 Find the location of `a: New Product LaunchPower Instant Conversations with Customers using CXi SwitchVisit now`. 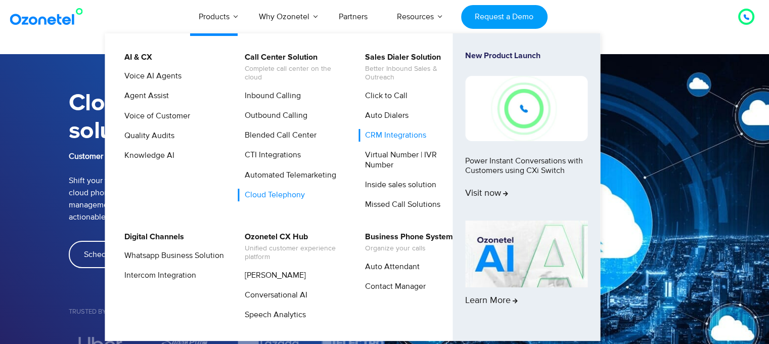

a: New Product LaunchPower Instant Conversations with Customers using CXi SwitchVisit now is located at coordinates (527, 134).